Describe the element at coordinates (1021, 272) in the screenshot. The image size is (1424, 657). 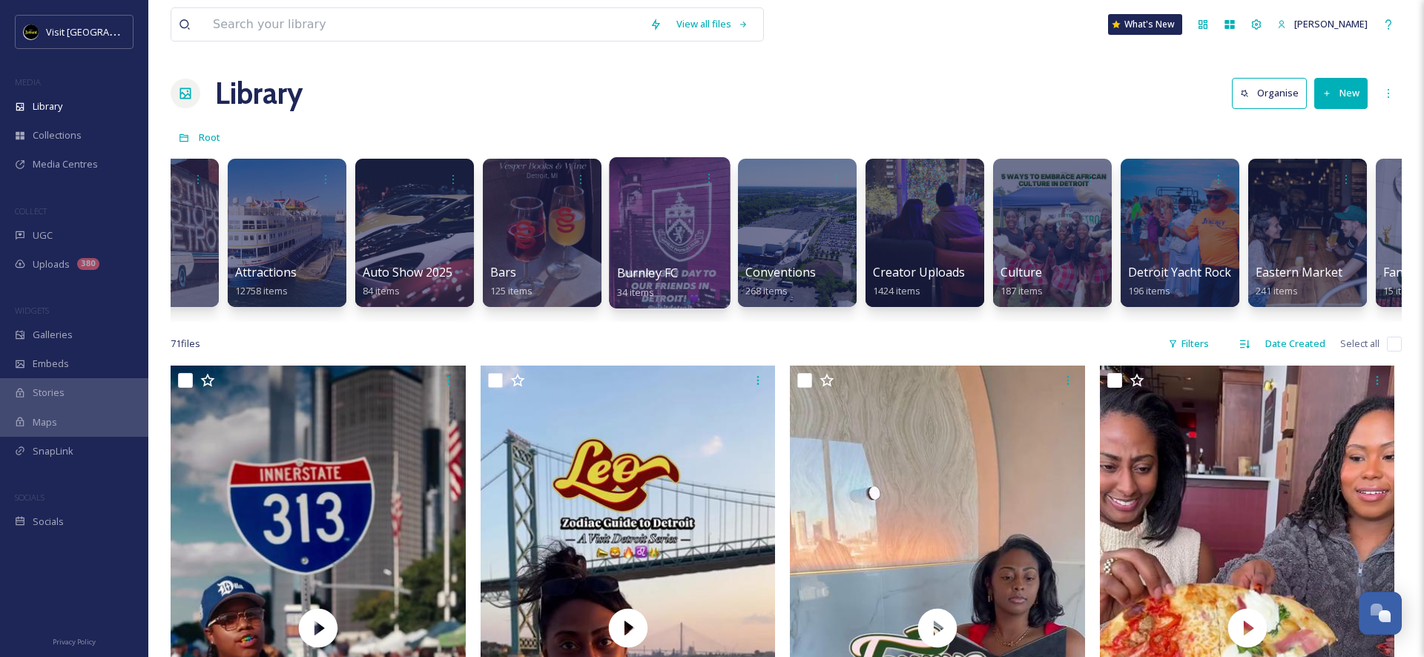
I see `span: Culture` at that location.